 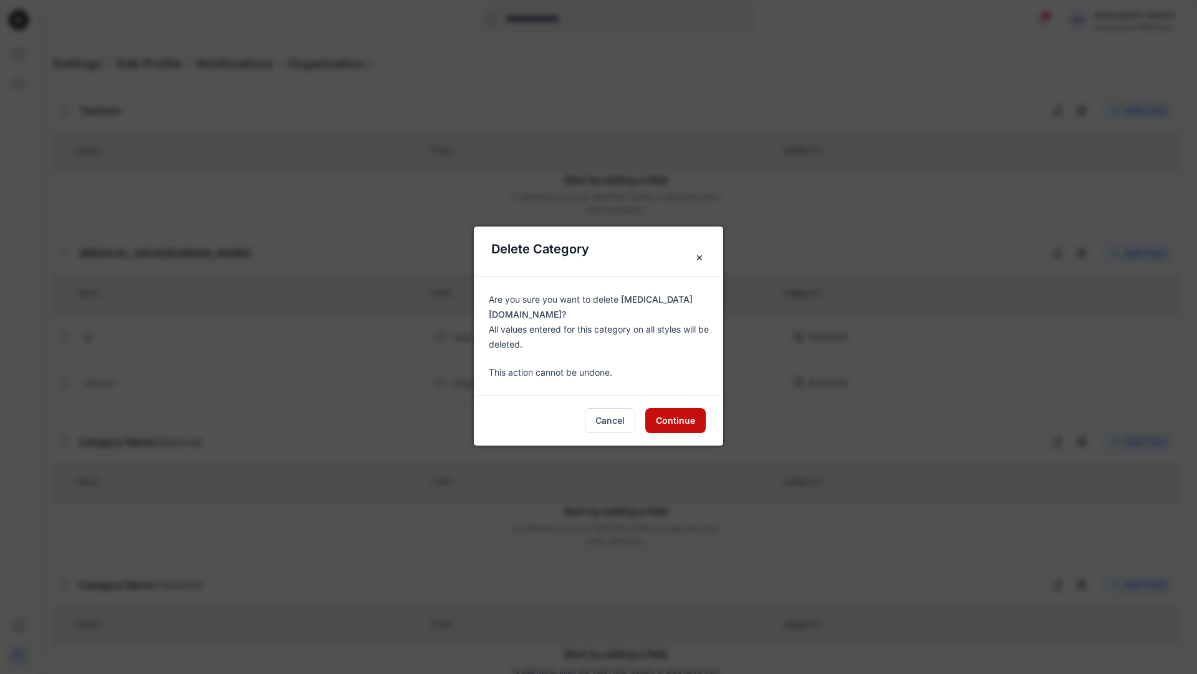 I want to click on p: All values entered for this category on all styles will be deleted., so click(x=606, y=337).